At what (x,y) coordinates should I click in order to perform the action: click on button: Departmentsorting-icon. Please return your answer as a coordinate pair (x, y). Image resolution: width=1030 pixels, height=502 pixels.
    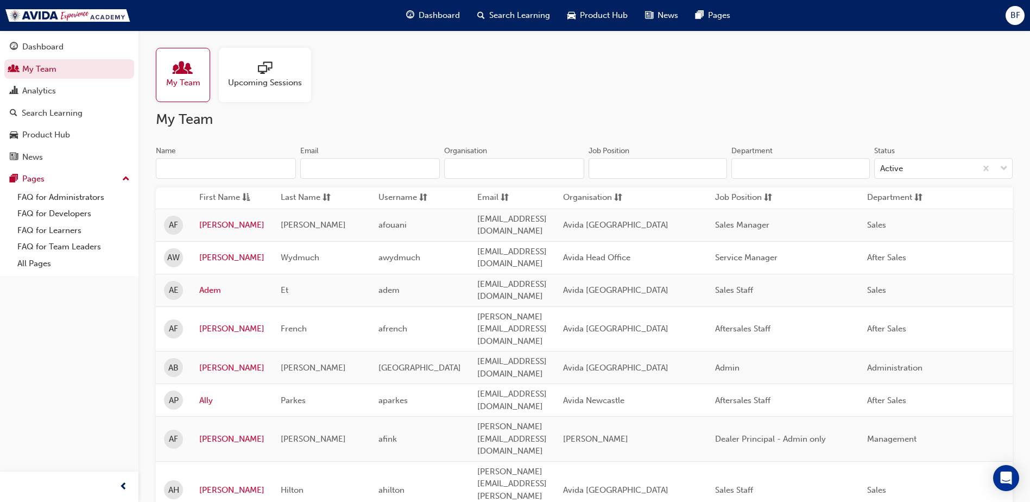
    Looking at the image, I should click on (897, 198).